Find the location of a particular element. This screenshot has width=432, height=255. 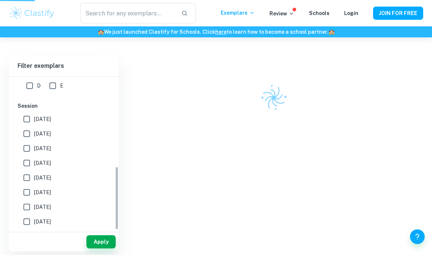

button: JOIN FOR FREE is located at coordinates (398, 13).